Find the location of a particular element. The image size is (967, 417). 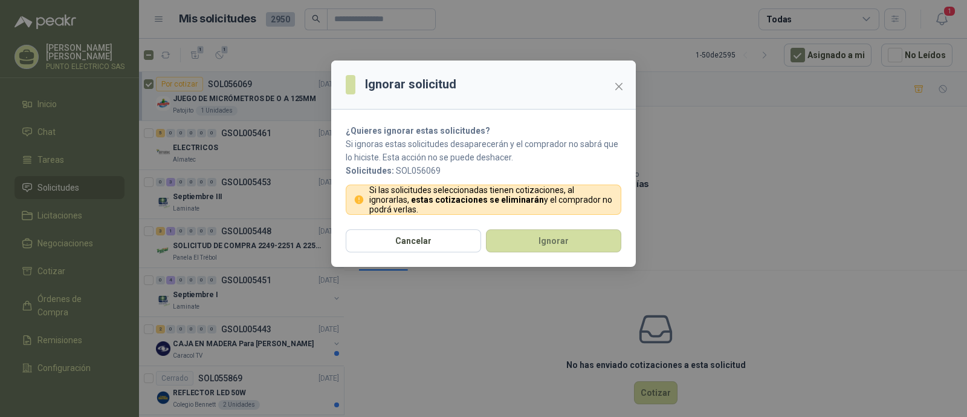

strong: ¿Quieres ignorar estas solicitudes? is located at coordinates (418, 131).